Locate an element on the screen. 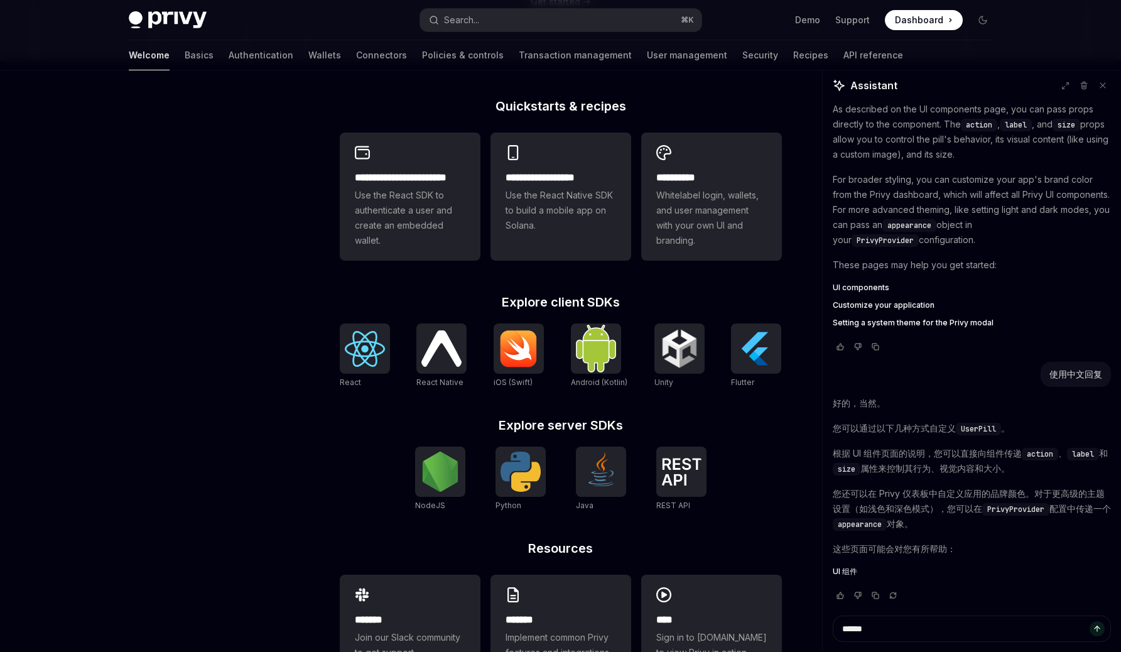 The width and height of the screenshot is (1121, 652). img: Python is located at coordinates (521, 472).